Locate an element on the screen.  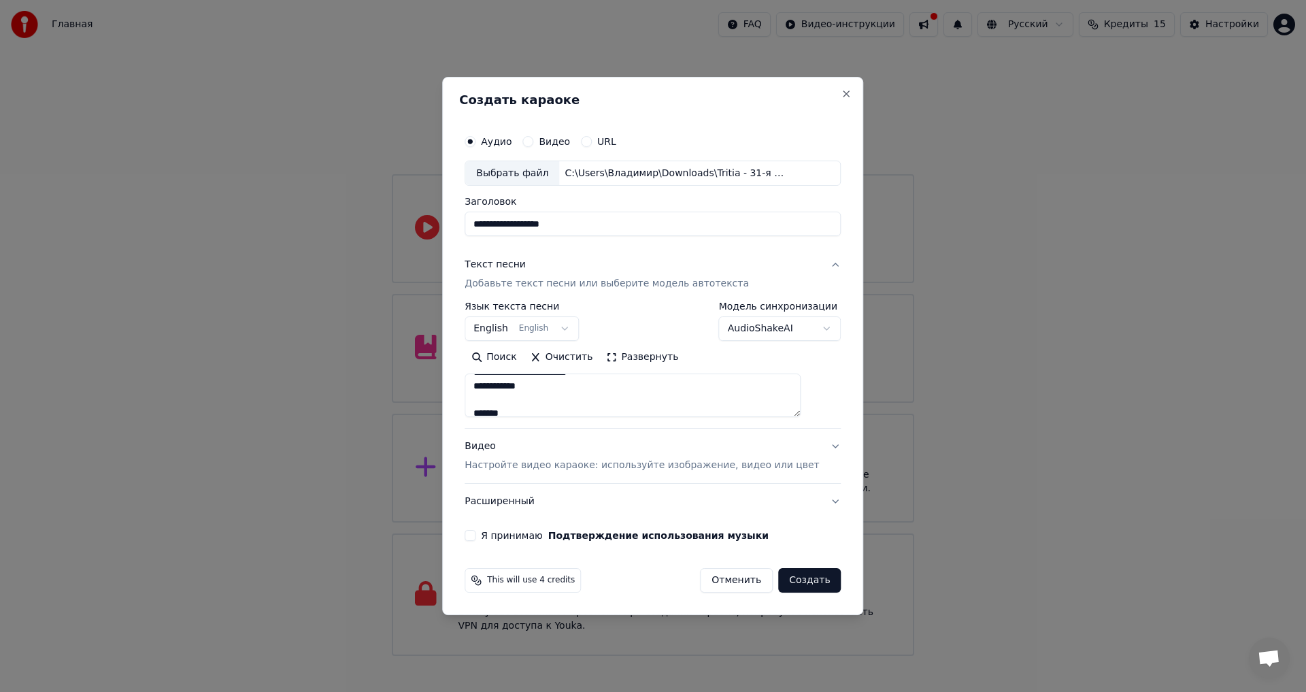
button: Отменить is located at coordinates (736, 580).